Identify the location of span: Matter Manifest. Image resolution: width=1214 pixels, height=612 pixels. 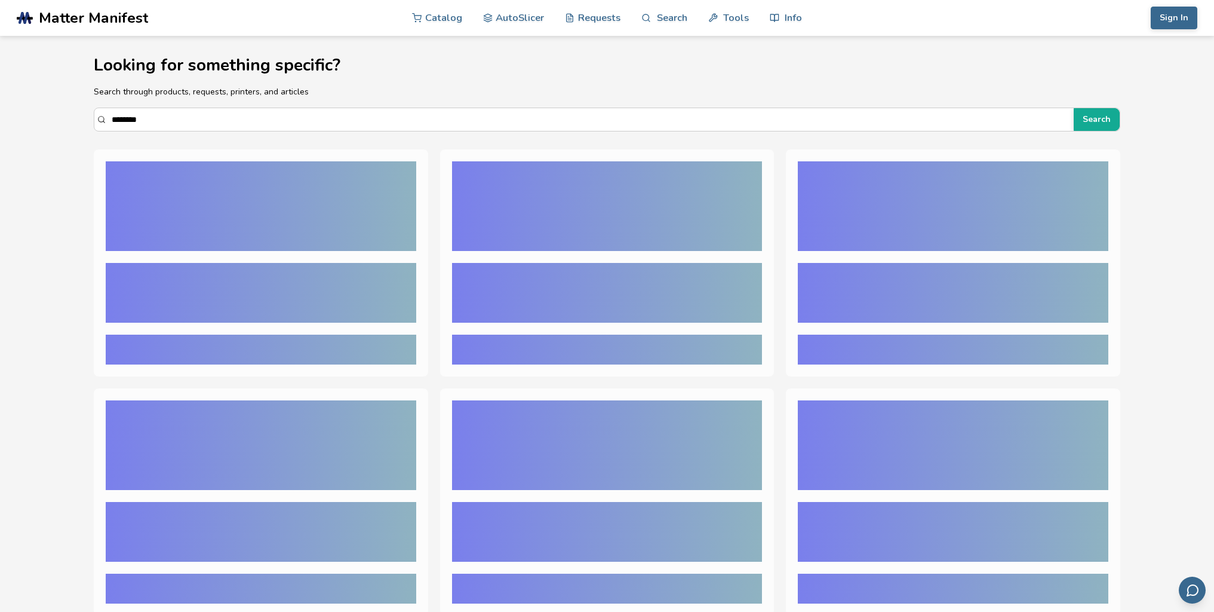
(93, 18).